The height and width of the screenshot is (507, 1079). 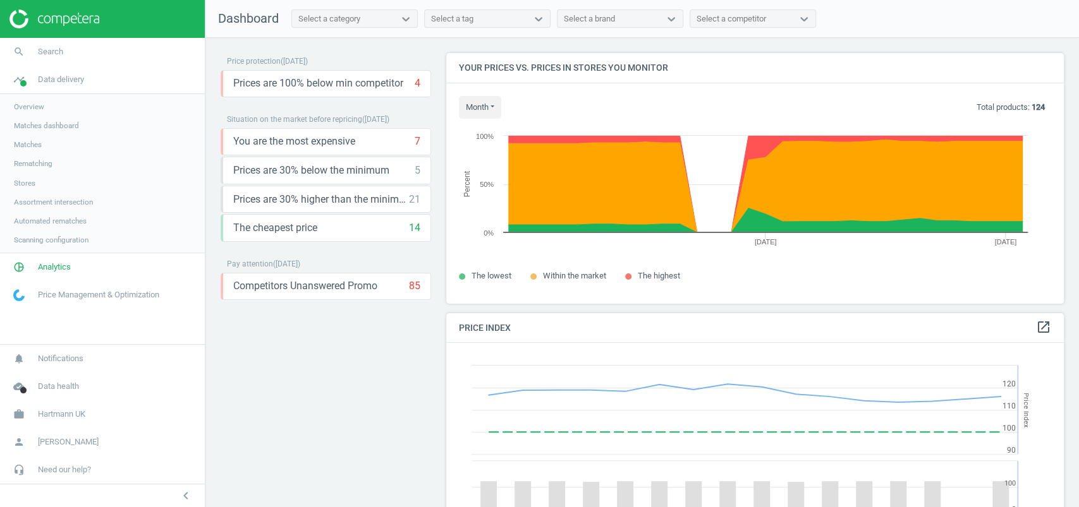 What do you see at coordinates (415, 200) in the screenshot?
I see `div: 21` at bounding box center [415, 200].